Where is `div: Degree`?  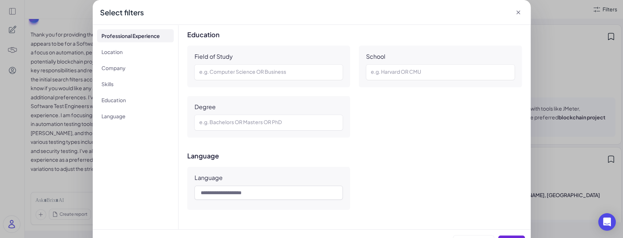
div: Degree is located at coordinates (205, 107).